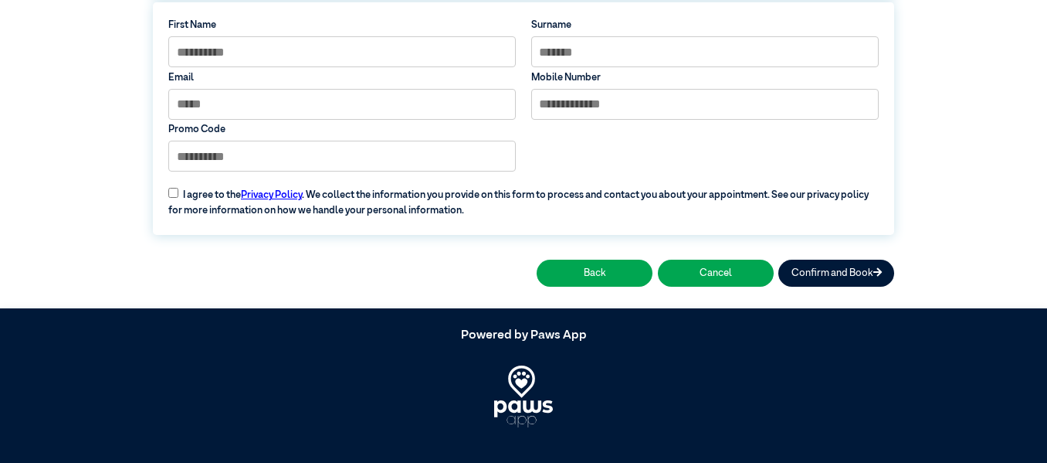 This screenshot has height=463, width=1047. I want to click on button: Back, so click(595, 273).